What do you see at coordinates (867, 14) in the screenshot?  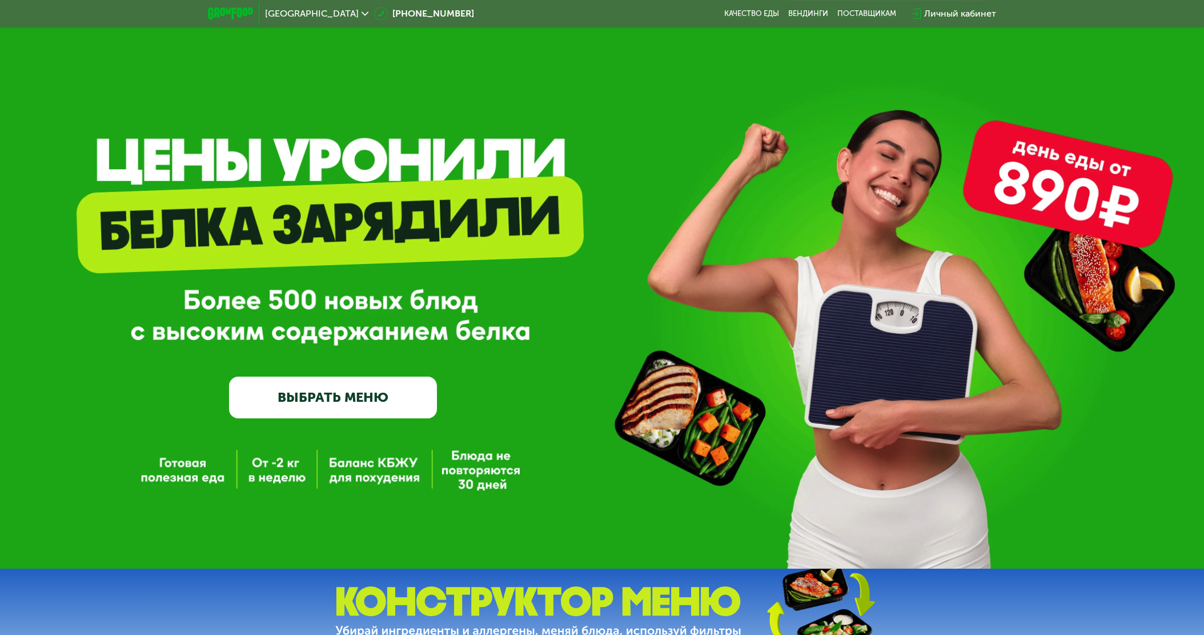 I see `div: поставщикам` at bounding box center [867, 14].